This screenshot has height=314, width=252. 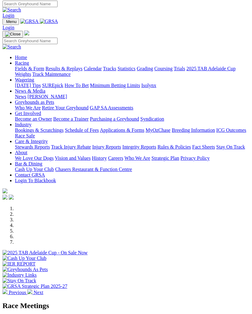 What do you see at coordinates (132, 147) in the screenshot?
I see `div: Care & Integrity` at bounding box center [132, 147].